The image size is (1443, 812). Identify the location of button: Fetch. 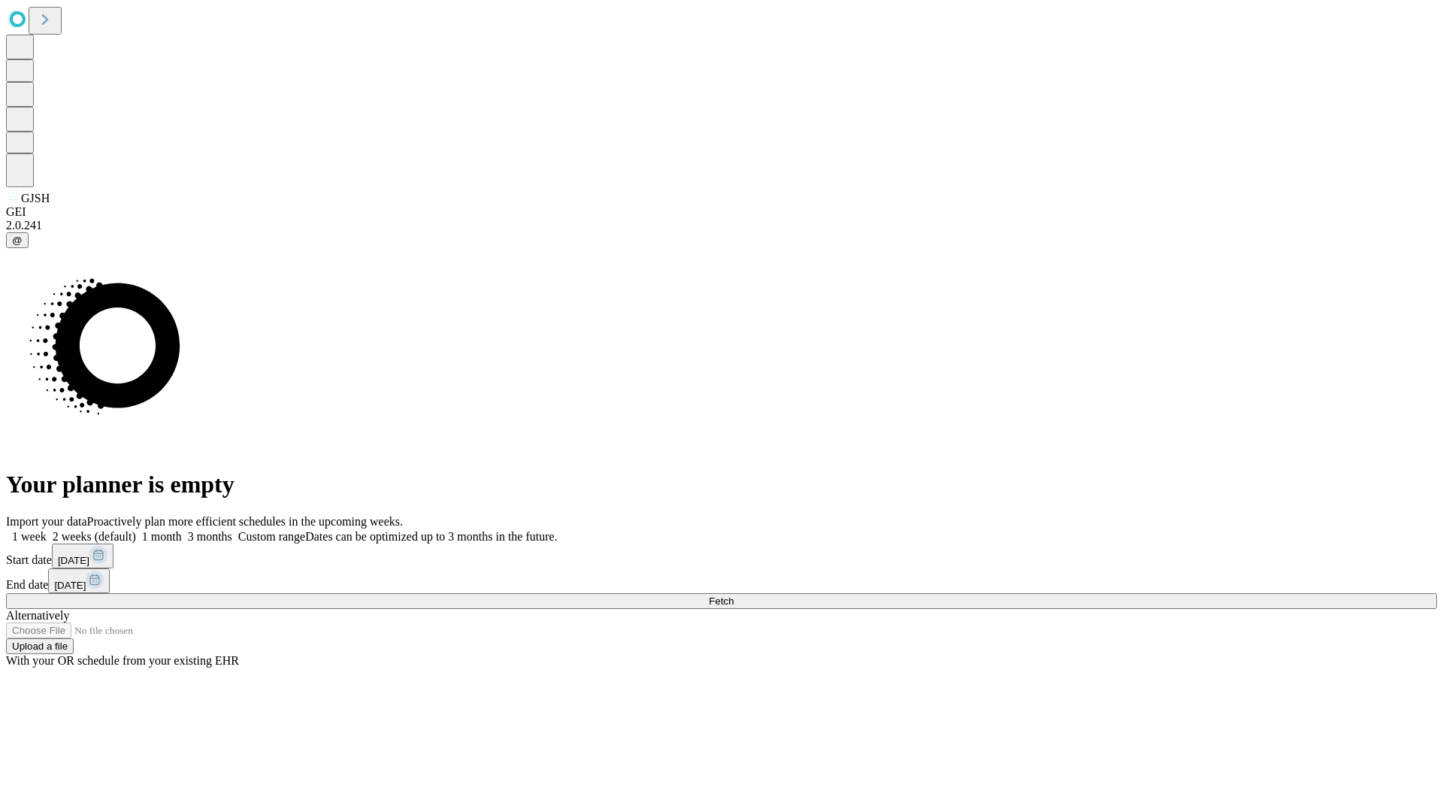
(722, 601).